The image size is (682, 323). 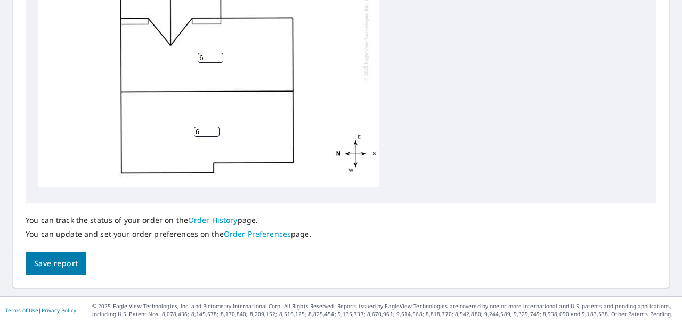 What do you see at coordinates (22, 310) in the screenshot?
I see `a: Terms of Use` at bounding box center [22, 310].